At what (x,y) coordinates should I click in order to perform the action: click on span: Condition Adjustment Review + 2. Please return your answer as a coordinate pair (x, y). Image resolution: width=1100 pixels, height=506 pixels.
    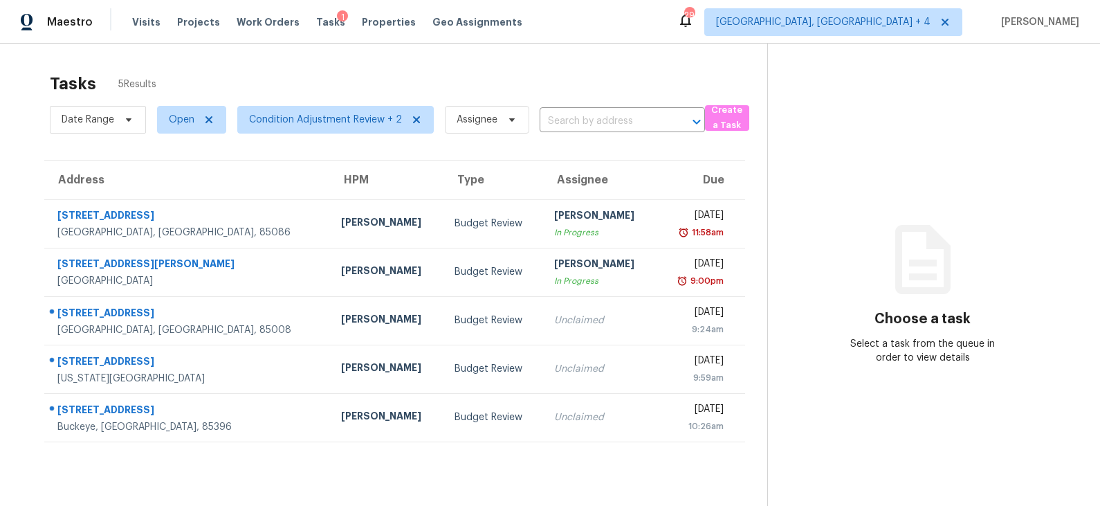
    Looking at the image, I should click on (325, 120).